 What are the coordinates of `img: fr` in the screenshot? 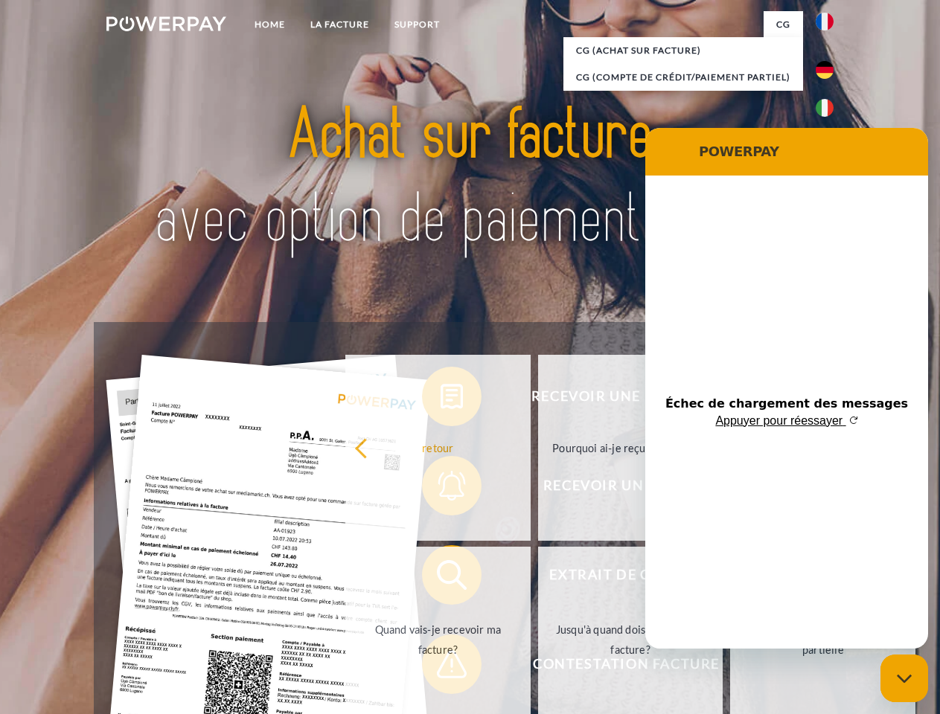 It's located at (824, 22).